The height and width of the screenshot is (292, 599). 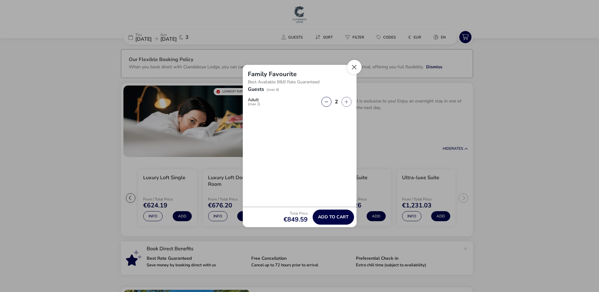 What do you see at coordinates (272, 74) in the screenshot?
I see `h2: Family Favourite` at bounding box center [272, 74].